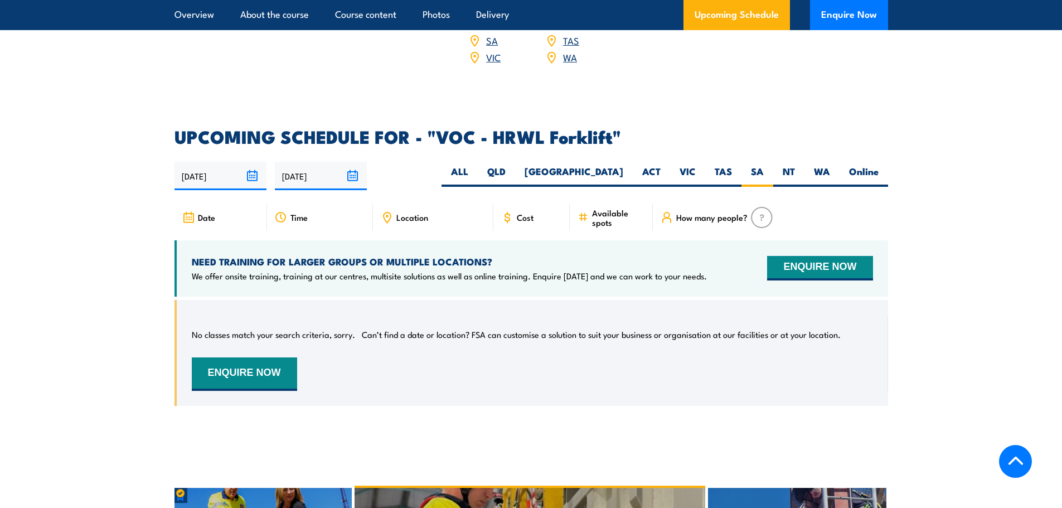  Describe the element at coordinates (449, 276) in the screenshot. I see `p: We offer onsite training, training at our centres, multisite solutions as well as online training...` at that location.